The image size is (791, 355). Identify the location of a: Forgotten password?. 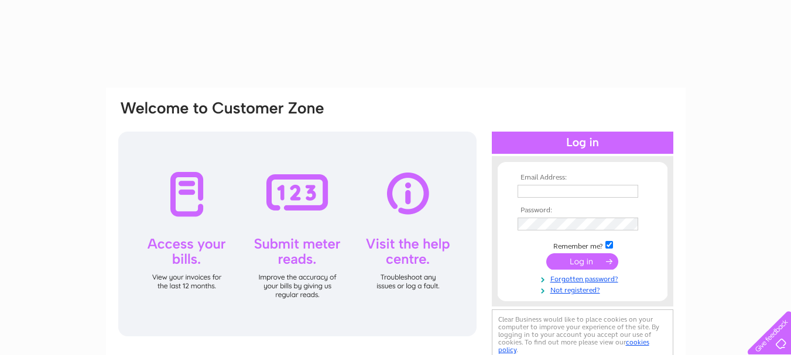
(584, 278).